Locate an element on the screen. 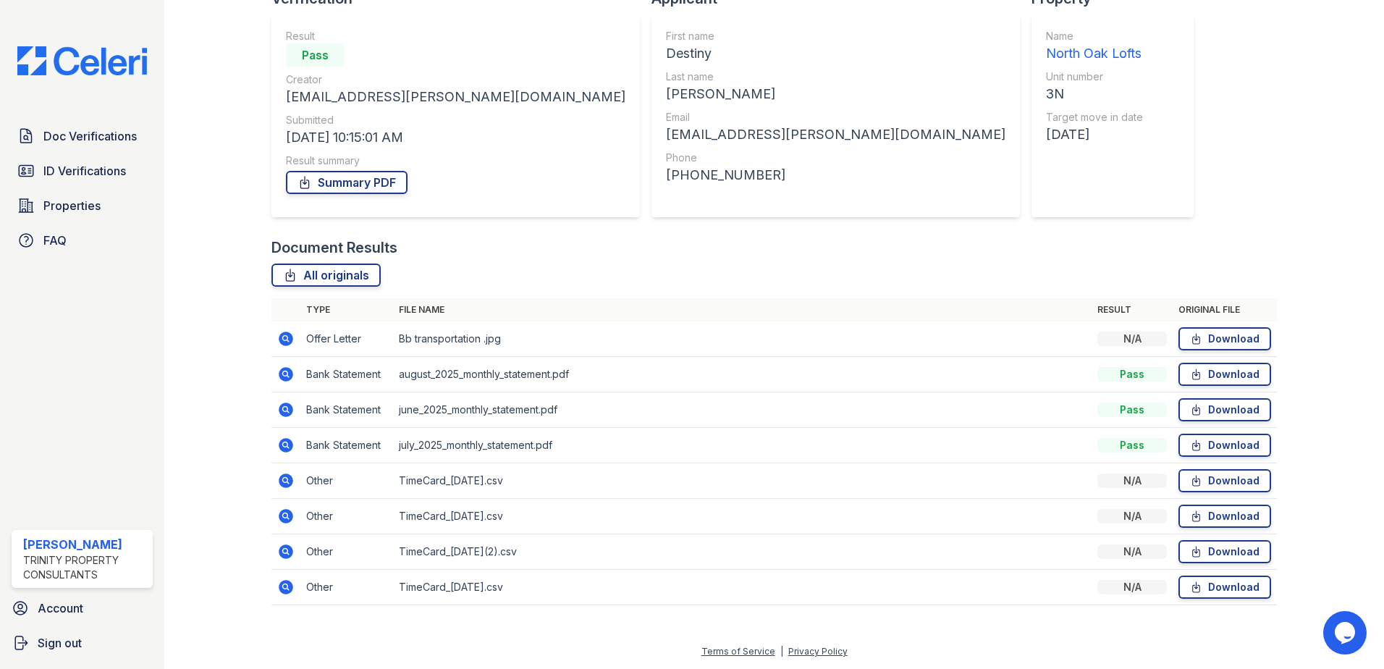 The image size is (1384, 669). td: Bb transportation .jpg is located at coordinates (742, 339).